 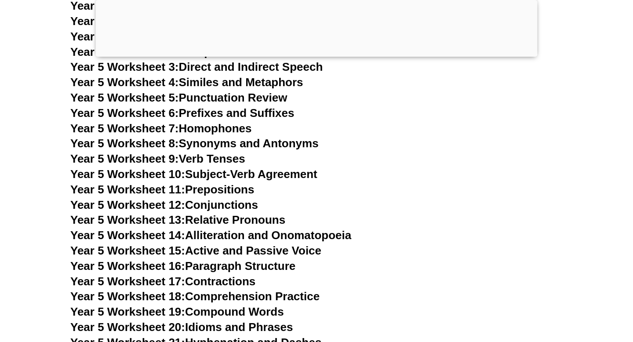 I want to click on span: Year 5 Worksheet 15:, so click(x=128, y=251).